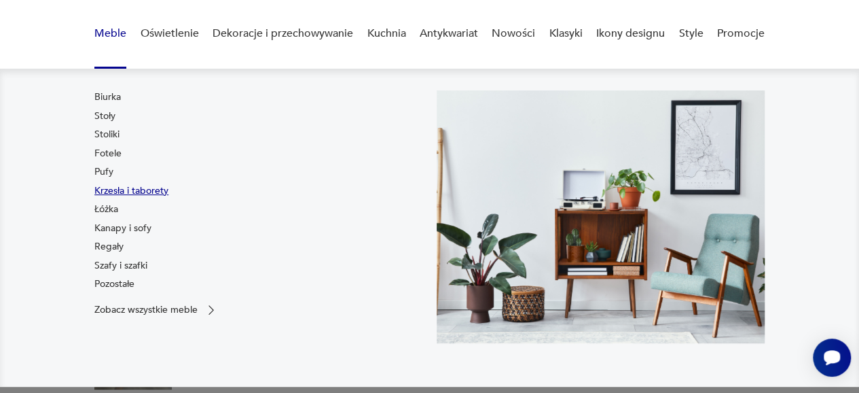  Describe the element at coordinates (131, 191) in the screenshot. I see `a: Krzesła i taborety` at that location.